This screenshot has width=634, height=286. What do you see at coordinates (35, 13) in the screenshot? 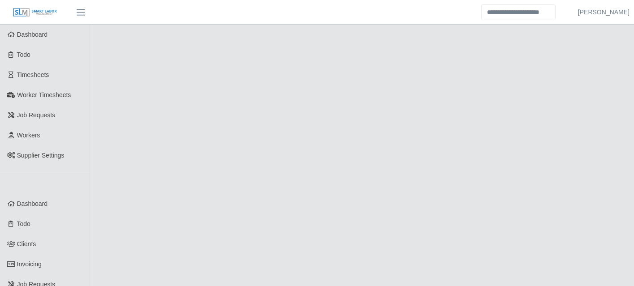
I see `img: SLM Logo` at bounding box center [35, 13].